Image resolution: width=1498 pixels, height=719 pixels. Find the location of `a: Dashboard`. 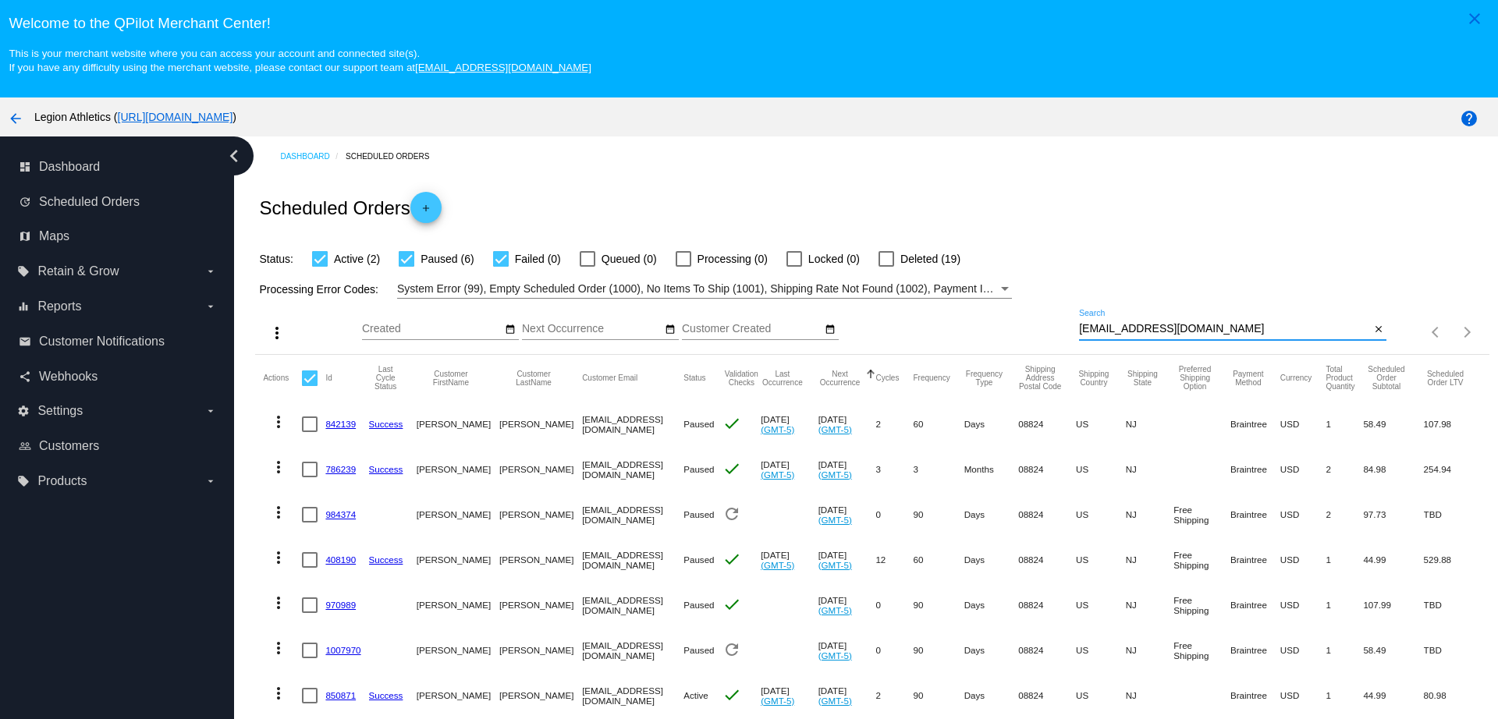

a: Dashboard is located at coordinates (313, 156).